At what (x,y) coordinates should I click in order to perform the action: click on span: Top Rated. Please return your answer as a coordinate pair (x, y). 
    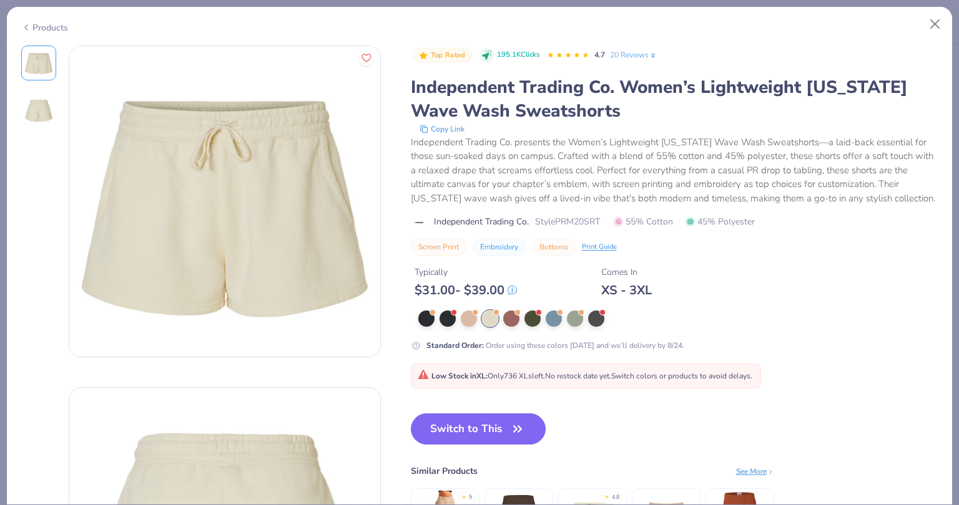
    Looking at the image, I should click on (448, 55).